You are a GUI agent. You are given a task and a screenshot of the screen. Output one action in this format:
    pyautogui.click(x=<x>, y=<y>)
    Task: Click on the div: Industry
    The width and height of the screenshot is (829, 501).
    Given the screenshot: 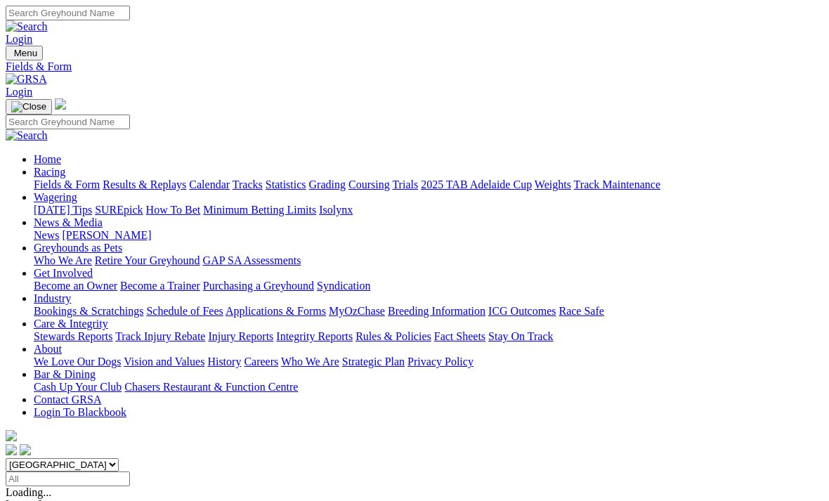 What is the action you would take?
    pyautogui.click(x=429, y=311)
    